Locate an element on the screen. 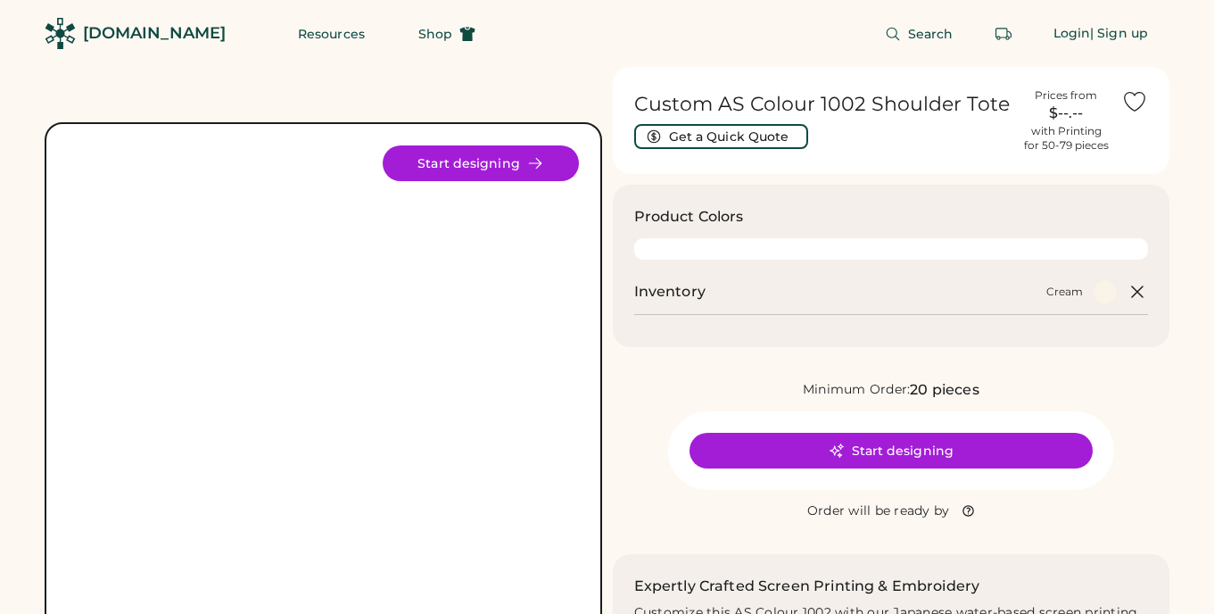 The width and height of the screenshot is (1214, 614). h2: Expertly Crafted Screen Printing & Embroidery is located at coordinates (807, 586).